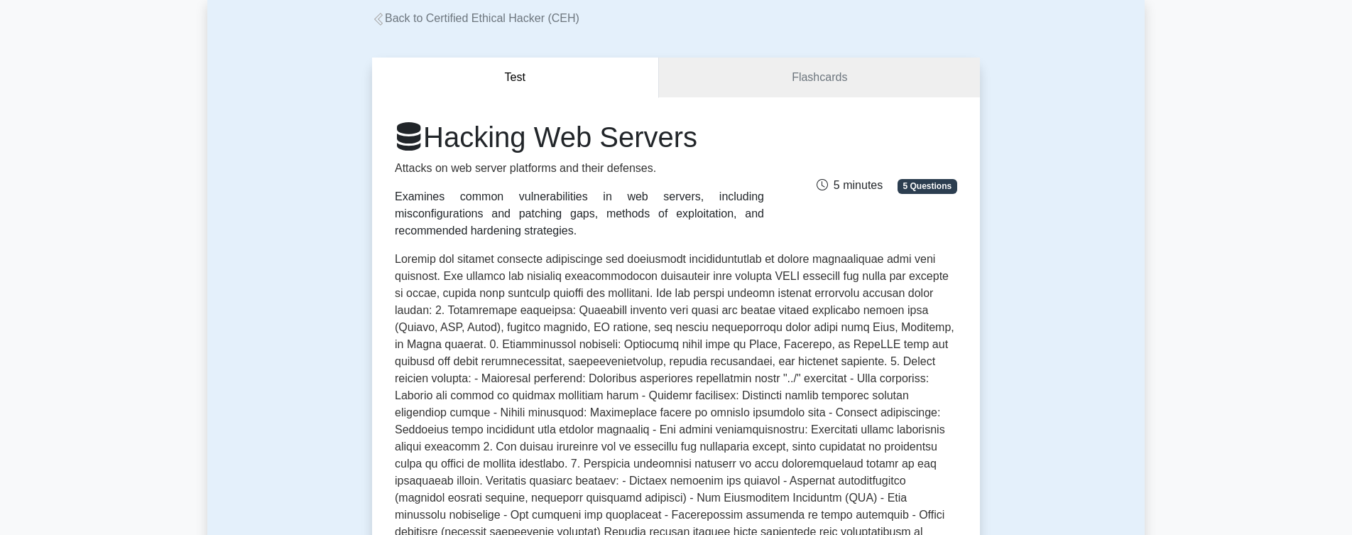 The width and height of the screenshot is (1352, 535). What do you see at coordinates (579, 168) in the screenshot?
I see `p: Attacks on web server platforms and their defenses.` at bounding box center [579, 168].